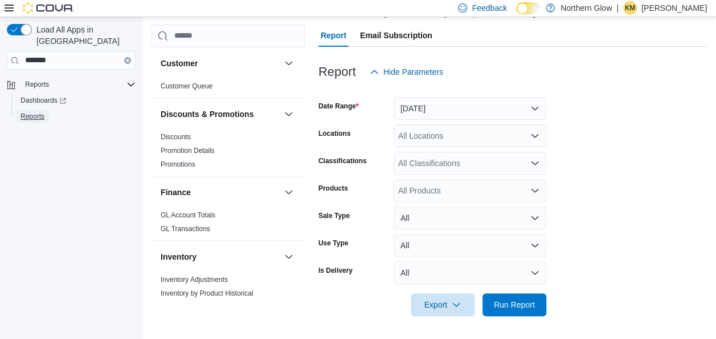 The width and height of the screenshot is (716, 339). I want to click on a: Inventory by Product Historical, so click(207, 293).